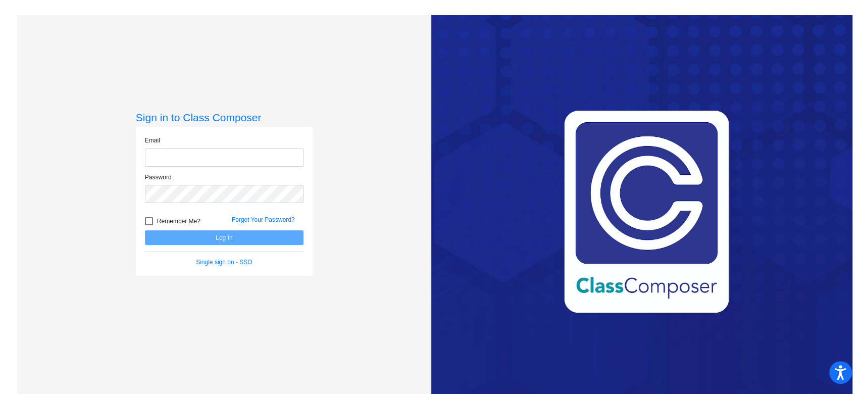 The image size is (862, 394). What do you see at coordinates (224, 117) in the screenshot?
I see `h3: Sign in to Class Composer` at bounding box center [224, 117].